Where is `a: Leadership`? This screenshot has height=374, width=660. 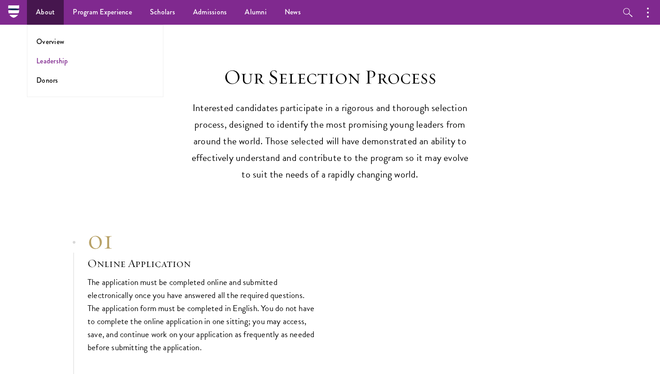
a: Leadership is located at coordinates (52, 61).